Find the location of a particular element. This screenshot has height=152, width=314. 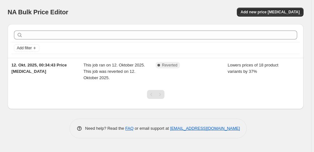

span: or email support at is located at coordinates (152, 128).